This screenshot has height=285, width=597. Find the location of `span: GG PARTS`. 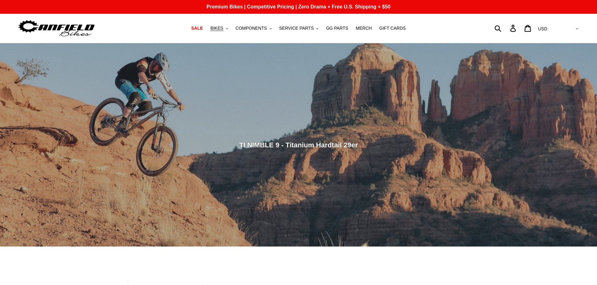

span: GG PARTS is located at coordinates (337, 28).